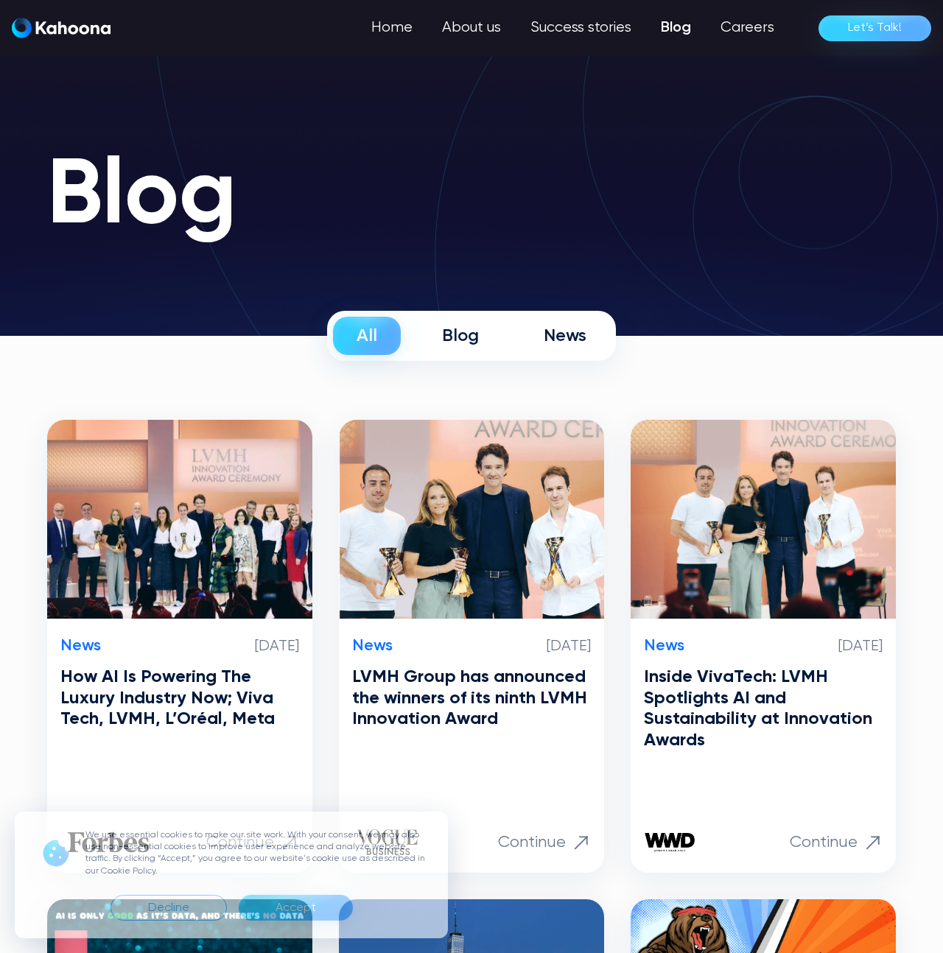  Describe the element at coordinates (874, 28) in the screenshot. I see `a: Let’s Talk!` at that location.